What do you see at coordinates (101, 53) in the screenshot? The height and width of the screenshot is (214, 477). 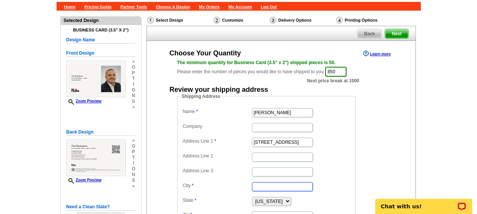 I see `h5: Front Design` at bounding box center [101, 53].